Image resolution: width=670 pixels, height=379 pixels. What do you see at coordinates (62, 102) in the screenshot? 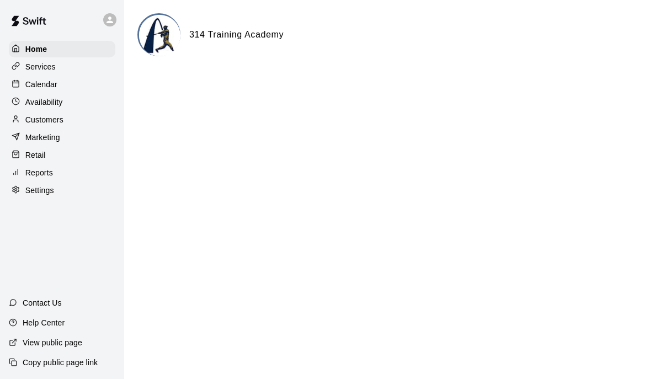
I see `div: Availability` at bounding box center [62, 102].